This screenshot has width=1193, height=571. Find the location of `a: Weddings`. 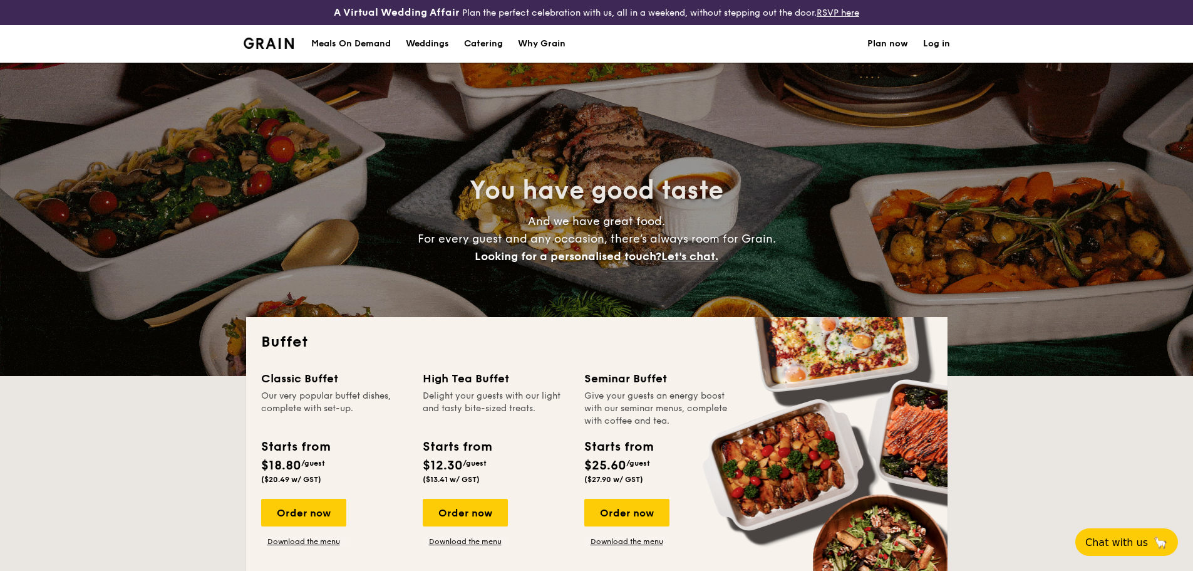

a: Weddings is located at coordinates (427, 44).